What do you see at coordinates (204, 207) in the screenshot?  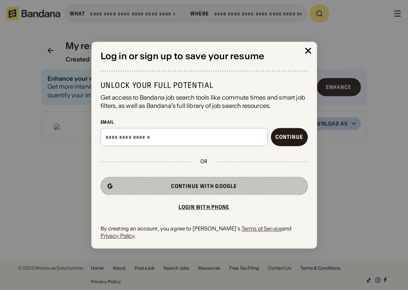 I see `div: Login with phone` at bounding box center [204, 207].